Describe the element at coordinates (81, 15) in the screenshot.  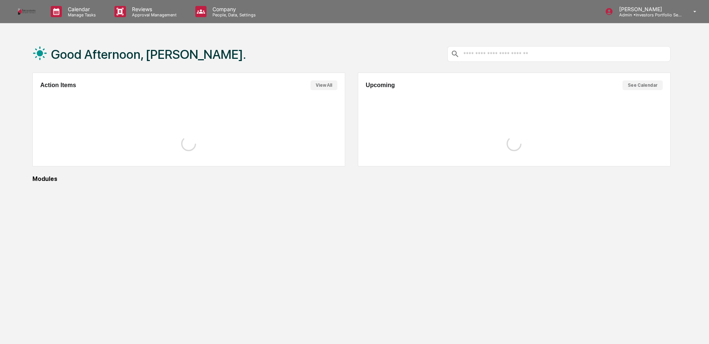
I see `p: Manage Tasks` at that location.